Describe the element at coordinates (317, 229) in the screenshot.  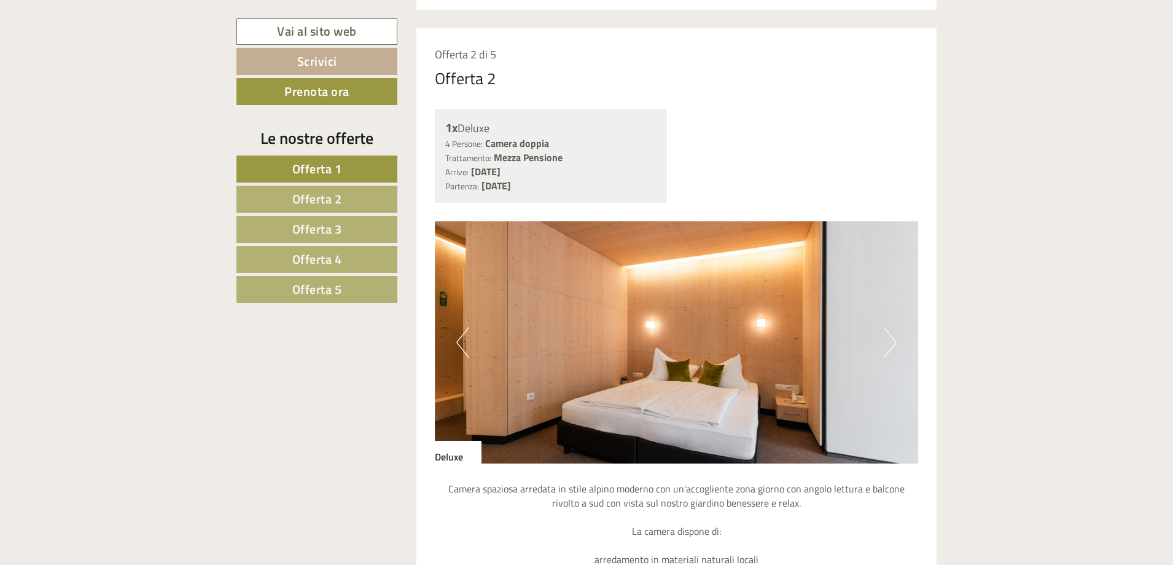
I see `span: Offerta 3` at that location.